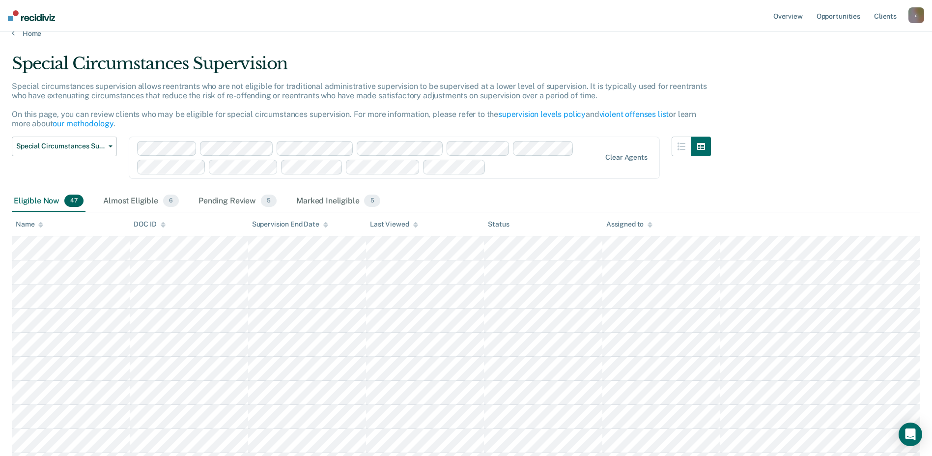 The width and height of the screenshot is (932, 456). Describe the element at coordinates (237, 201) in the screenshot. I see `div: Pending Review5` at that location.